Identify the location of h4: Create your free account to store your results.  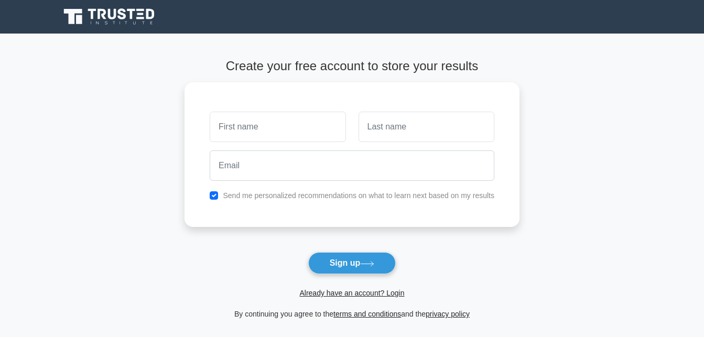
(352, 66).